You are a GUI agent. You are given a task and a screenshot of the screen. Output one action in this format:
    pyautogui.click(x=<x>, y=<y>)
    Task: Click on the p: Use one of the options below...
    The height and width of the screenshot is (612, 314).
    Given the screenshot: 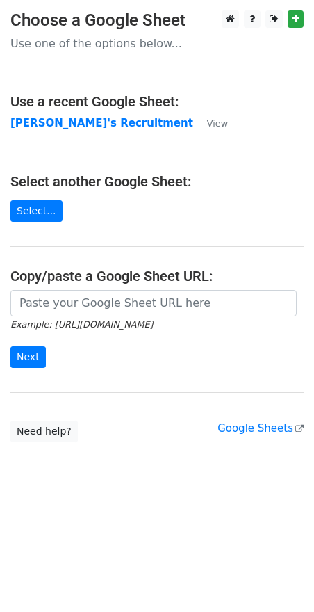 What is the action you would take?
    pyautogui.click(x=157, y=43)
    